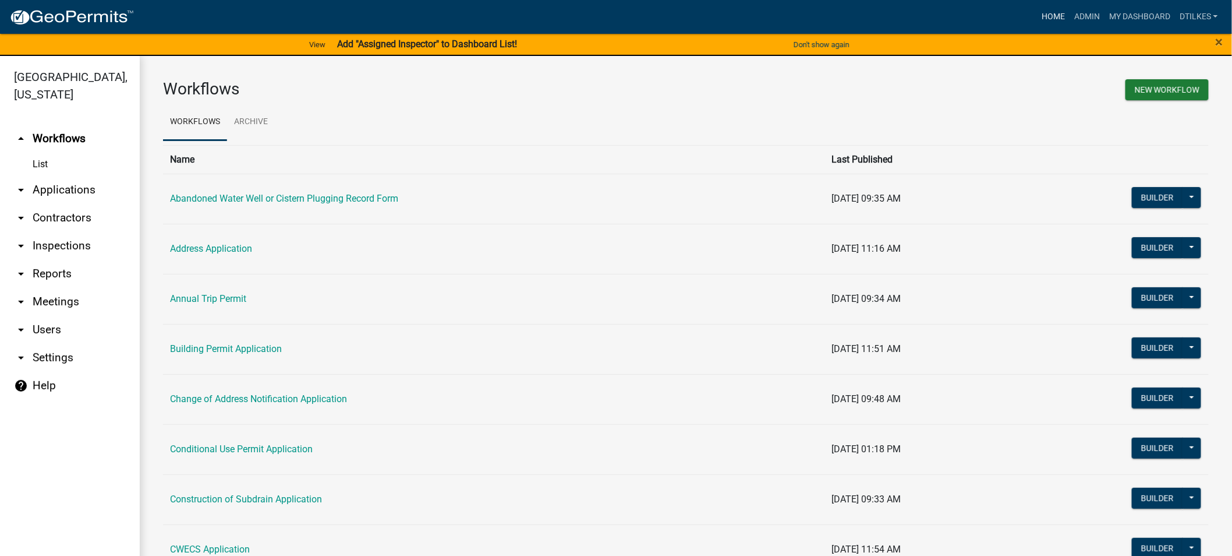 This screenshot has height=556, width=1232. I want to click on a: Conditional Use Permit Application, so click(241, 448).